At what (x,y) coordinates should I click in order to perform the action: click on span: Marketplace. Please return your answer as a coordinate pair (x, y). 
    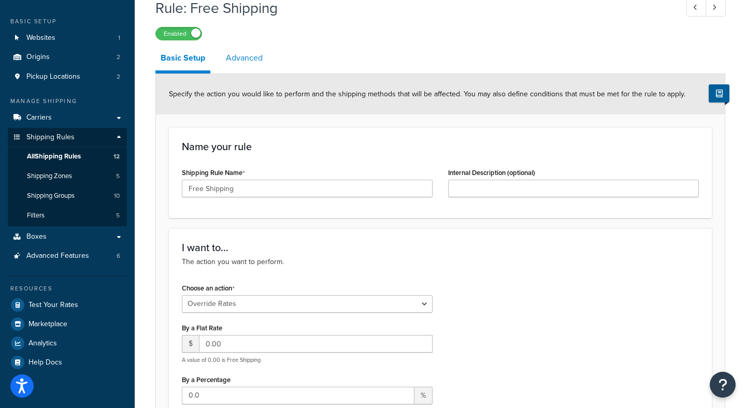
    Looking at the image, I should click on (48, 324).